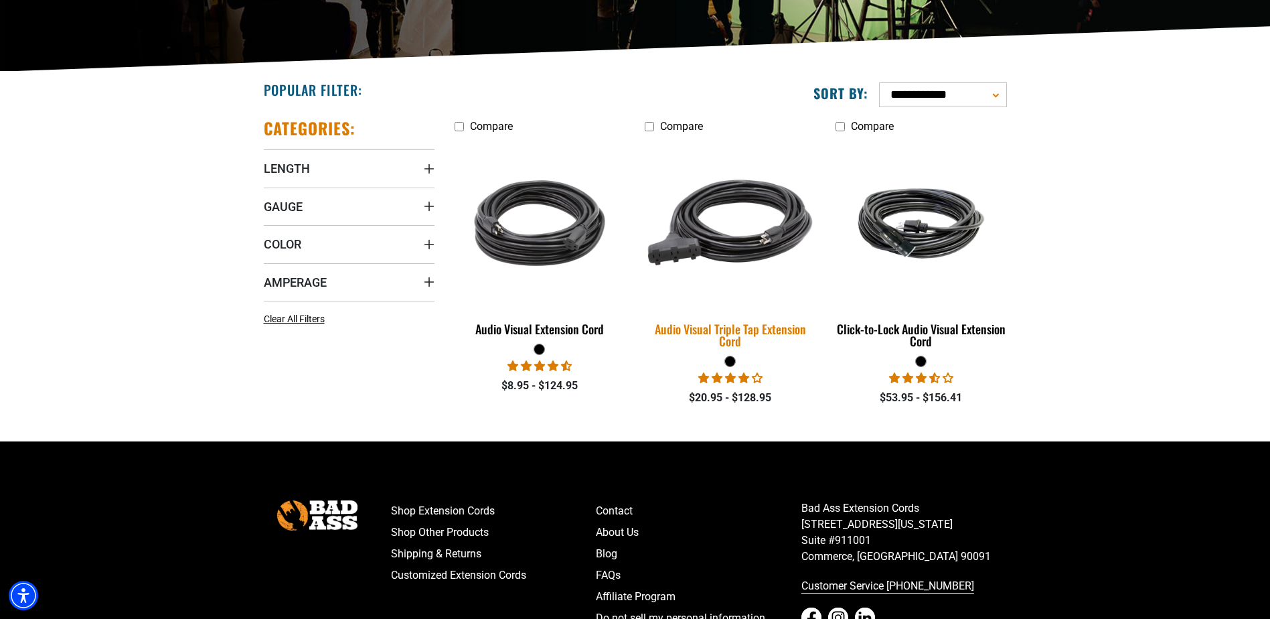 The width and height of the screenshot is (1270, 619). What do you see at coordinates (730, 335) in the screenshot?
I see `div: Audio Visual Triple Tap Extension Cord` at bounding box center [730, 335].